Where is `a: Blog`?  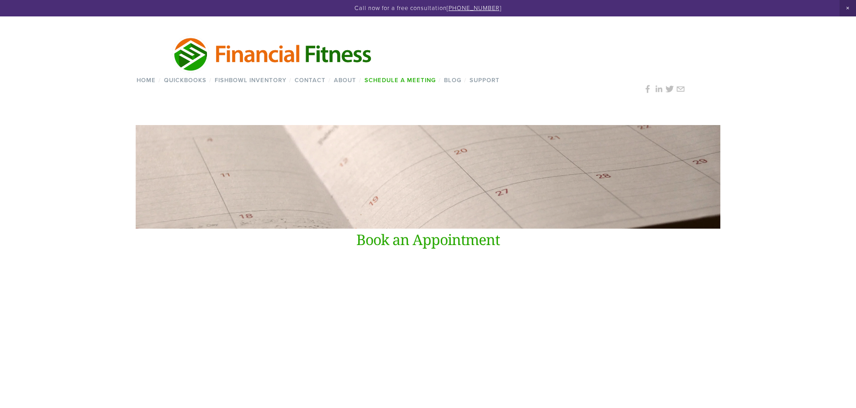 a: Blog is located at coordinates (452, 80).